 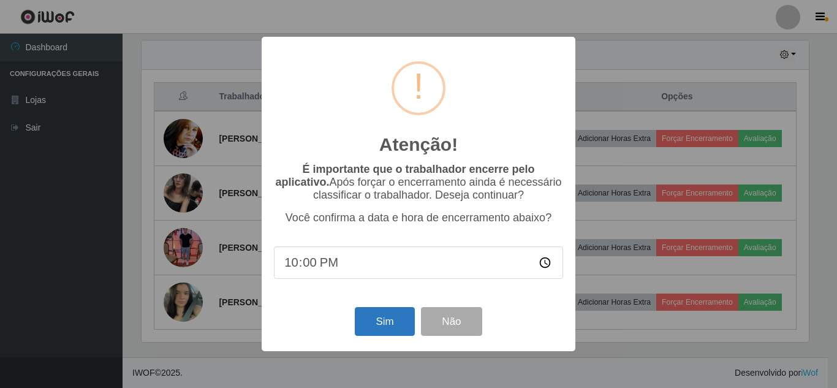 What do you see at coordinates (451, 321) in the screenshot?
I see `button: Não` at bounding box center [451, 321].